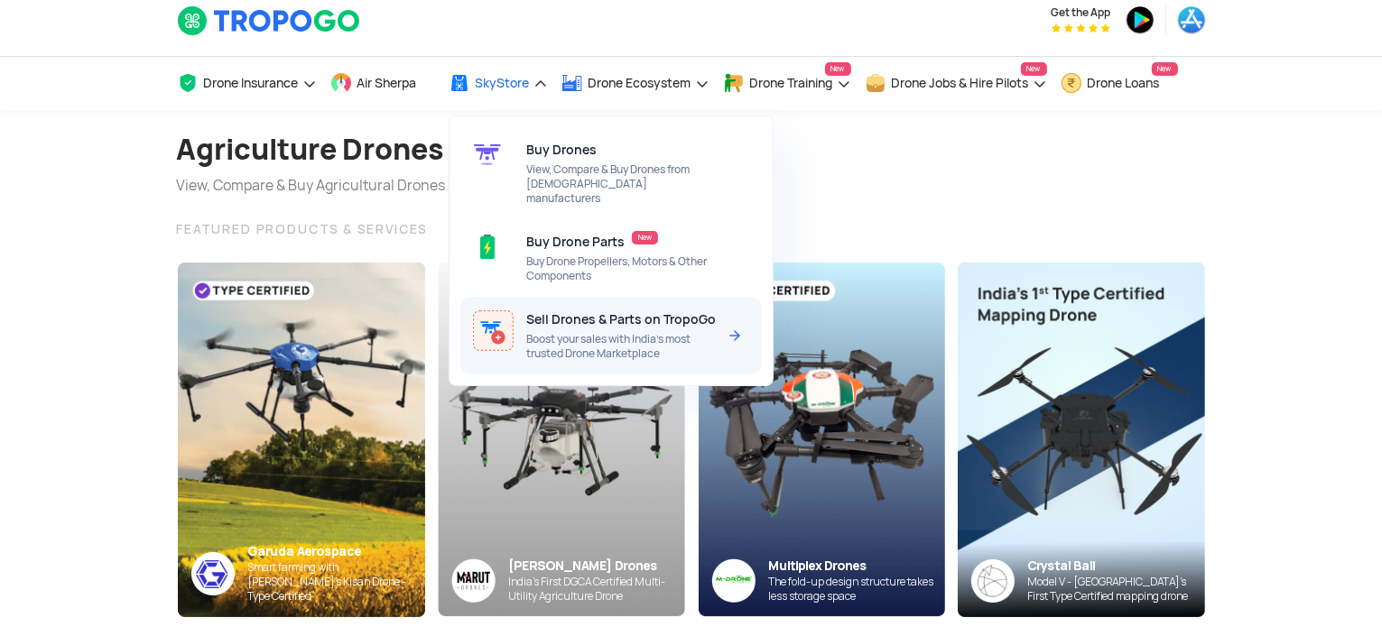  What do you see at coordinates (857, 566) in the screenshot?
I see `div: Multiplex Drones` at bounding box center [857, 566].